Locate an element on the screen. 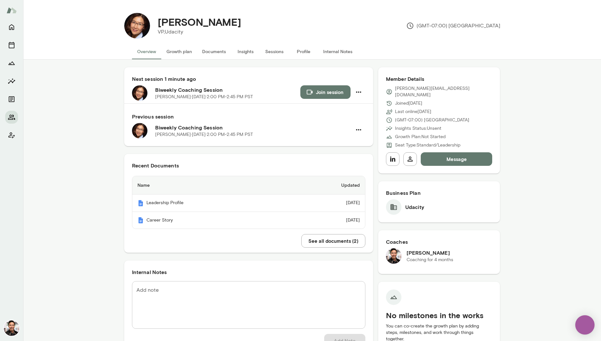 This screenshot has width=601, height=341. h6: Member Details is located at coordinates (439, 79).